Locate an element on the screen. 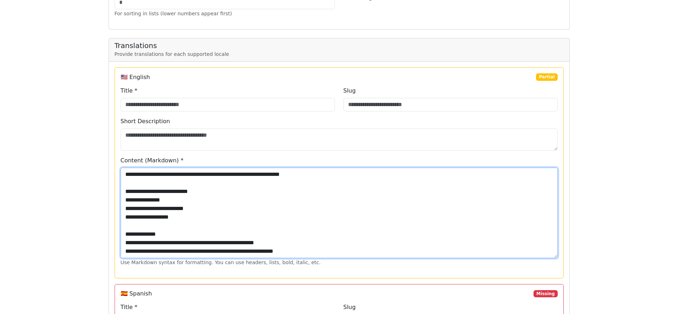  span: Missing is located at coordinates (545, 294).